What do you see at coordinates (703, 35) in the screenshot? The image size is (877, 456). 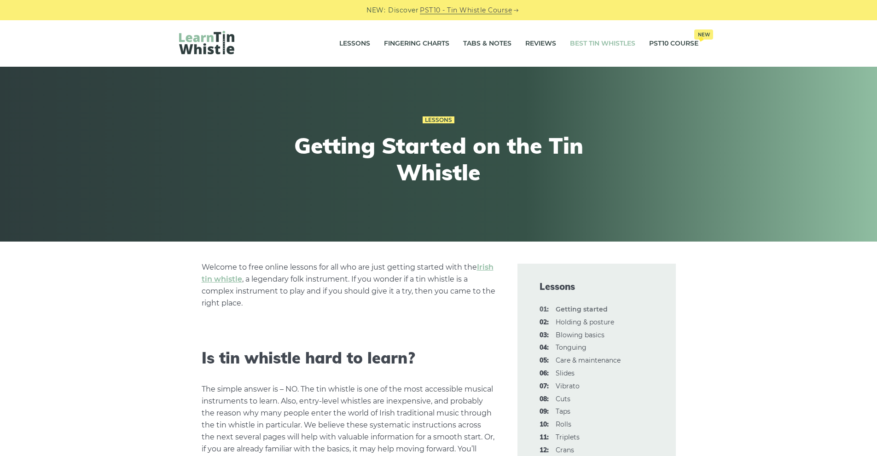 I see `span: New` at bounding box center [703, 35].